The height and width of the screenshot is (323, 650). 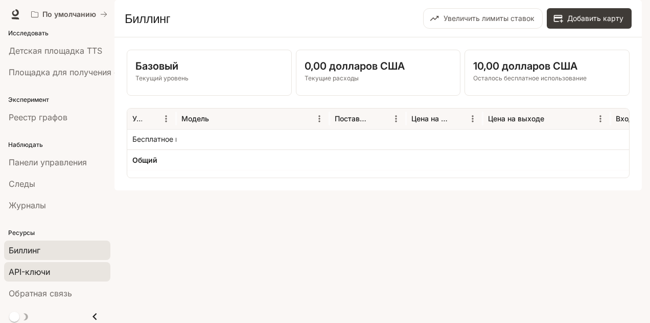 I want to click on font: Услуга, so click(x=144, y=118).